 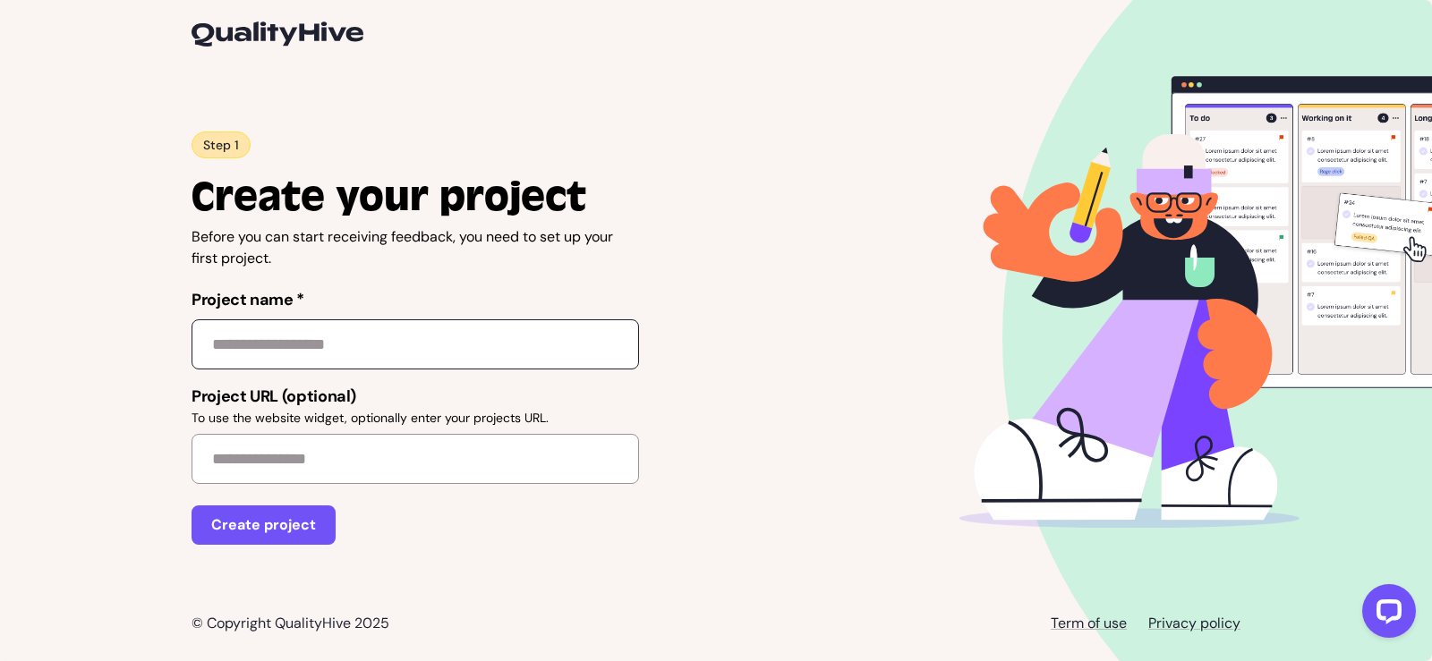 What do you see at coordinates (221, 145) in the screenshot?
I see `div: Step 1` at bounding box center [221, 145].